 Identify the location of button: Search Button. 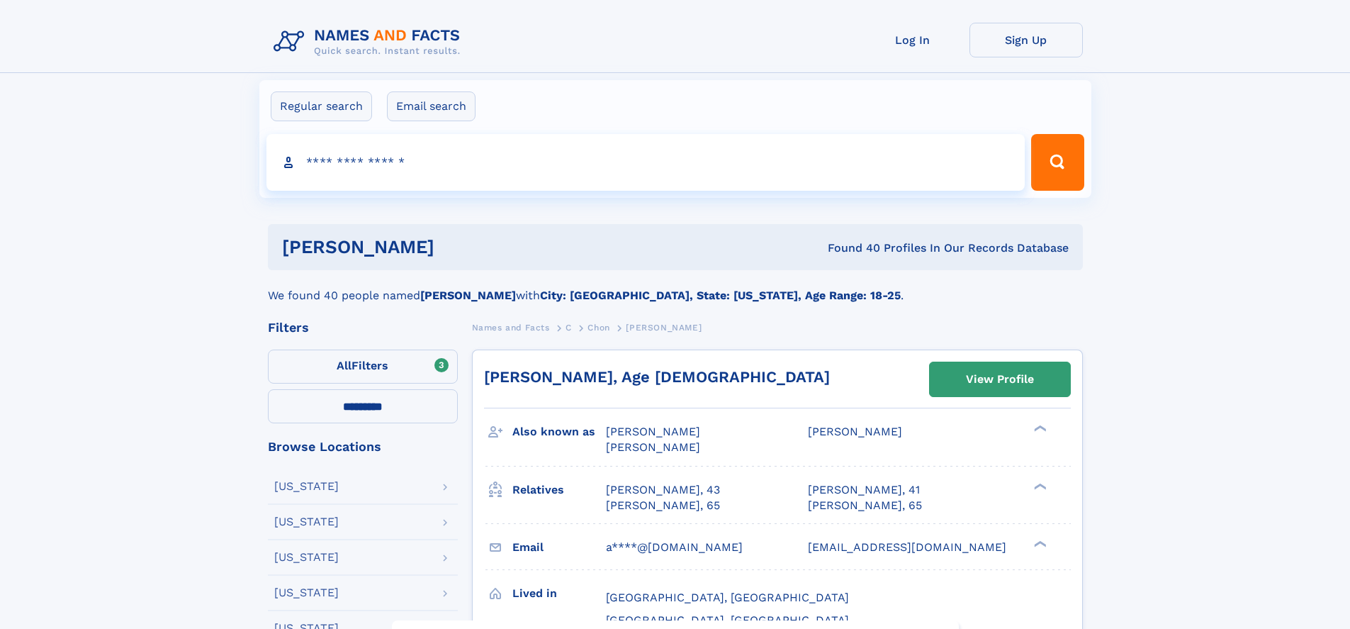
(1057, 162).